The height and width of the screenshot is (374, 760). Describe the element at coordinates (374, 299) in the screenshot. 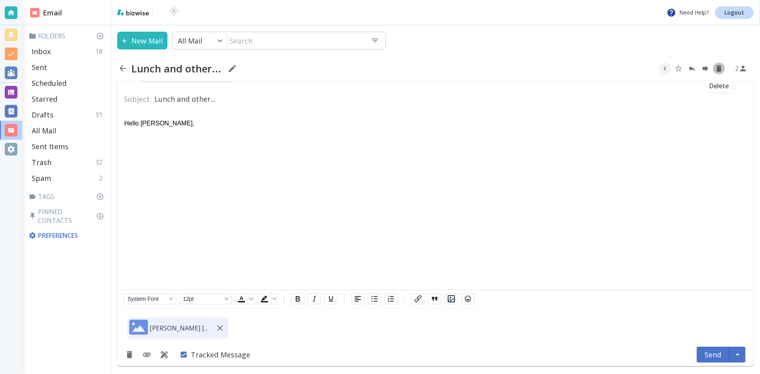

I see `button: Bullet list` at that location.